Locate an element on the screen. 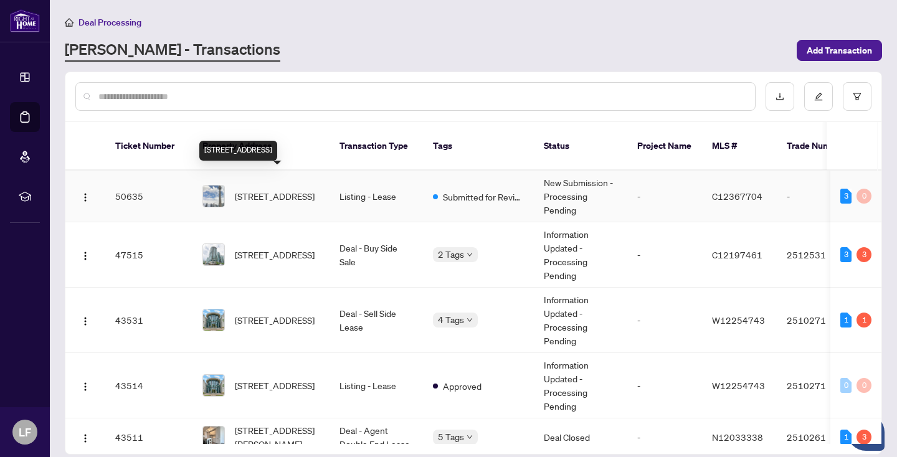 Image resolution: width=897 pixels, height=457 pixels. th: Status is located at coordinates (581, 146).